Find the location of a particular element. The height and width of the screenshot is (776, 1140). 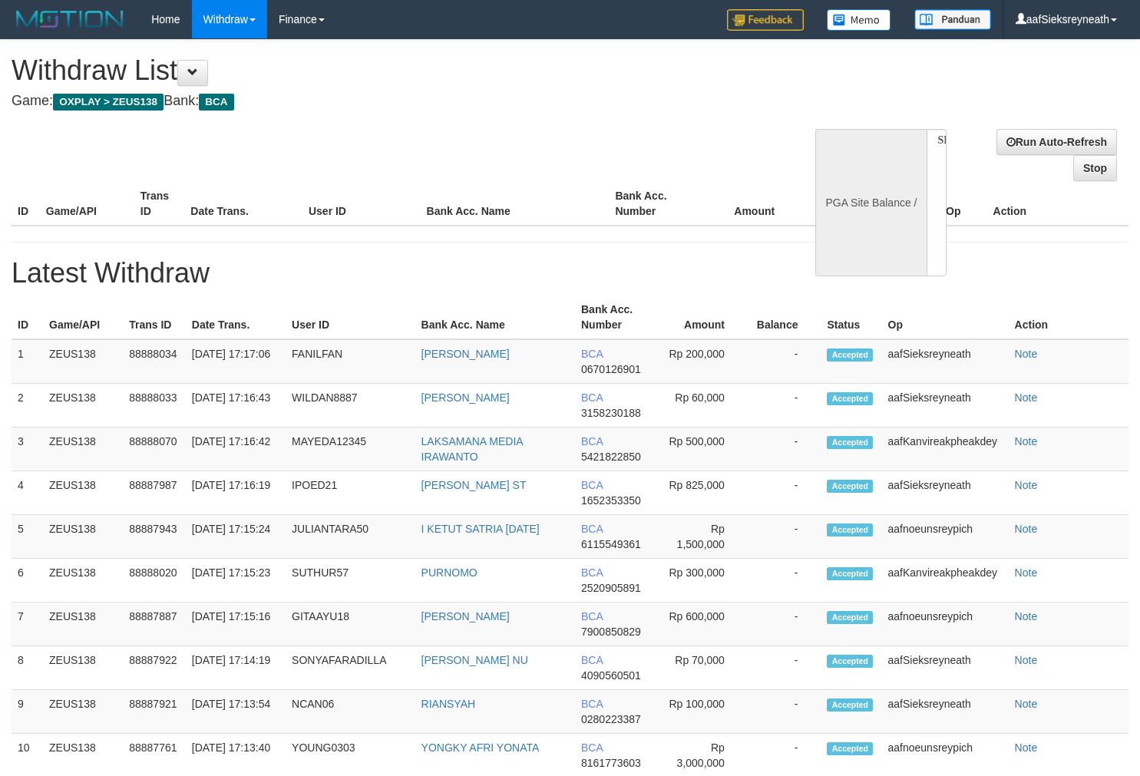

img: Feedback.jpg is located at coordinates (765, 20).